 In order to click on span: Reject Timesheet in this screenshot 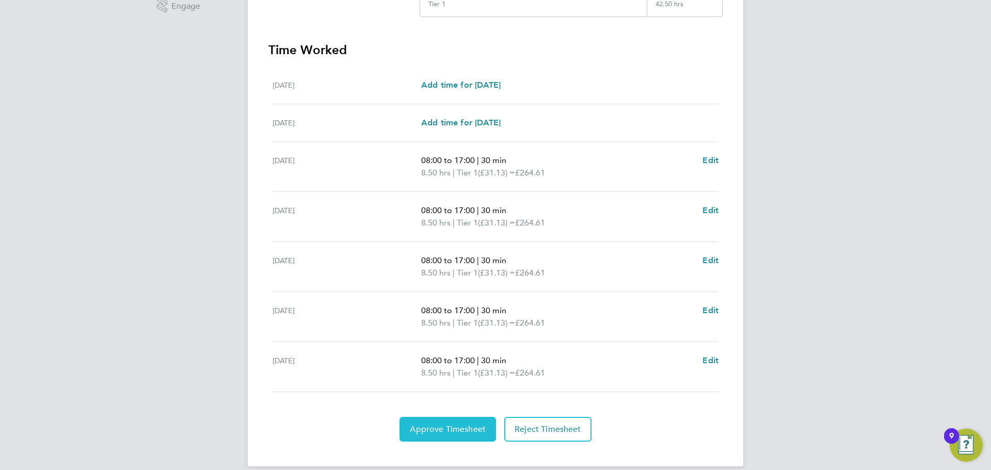, I will do `click(548, 429)`.